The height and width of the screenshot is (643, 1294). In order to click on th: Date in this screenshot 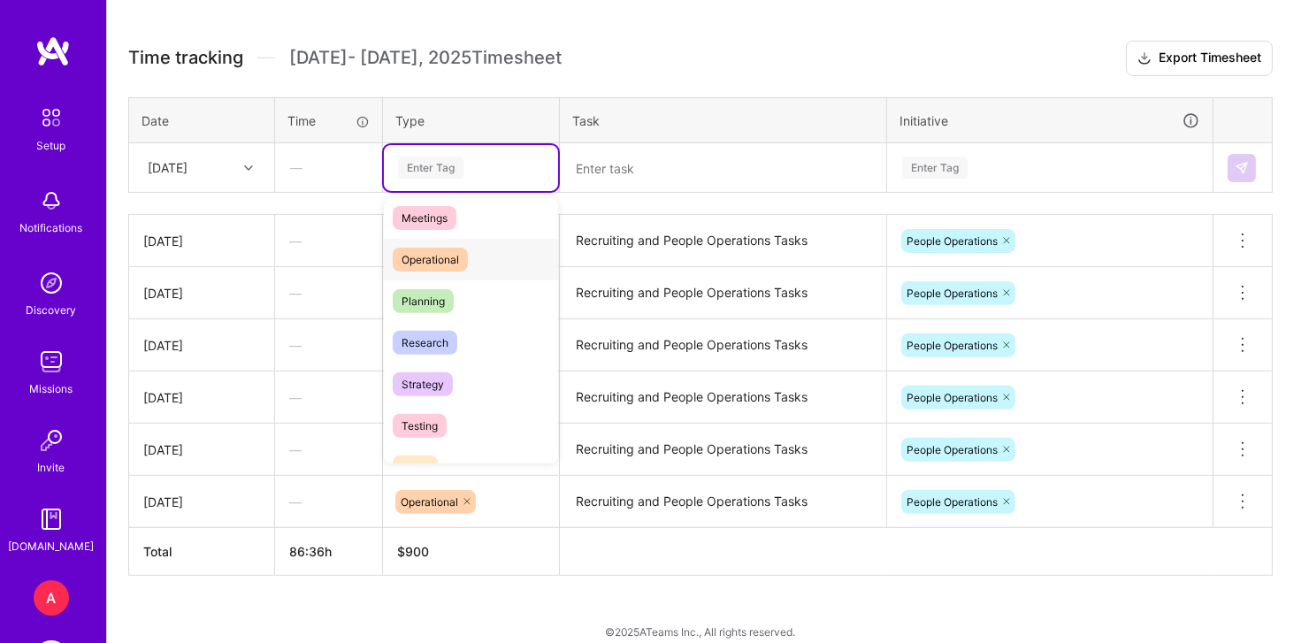, I will do `click(202, 120)`.